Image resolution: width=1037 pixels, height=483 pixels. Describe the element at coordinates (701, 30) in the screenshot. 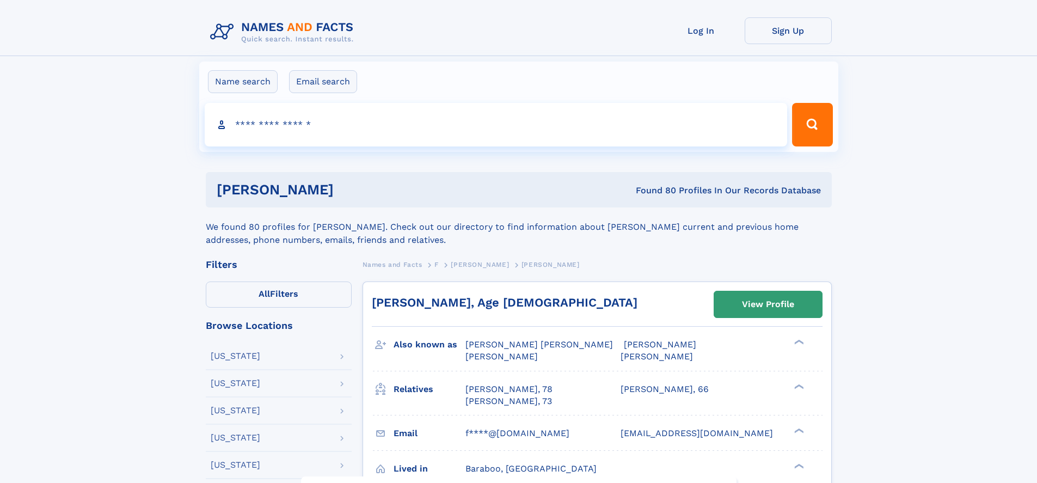

I see `a: Log In` at that location.